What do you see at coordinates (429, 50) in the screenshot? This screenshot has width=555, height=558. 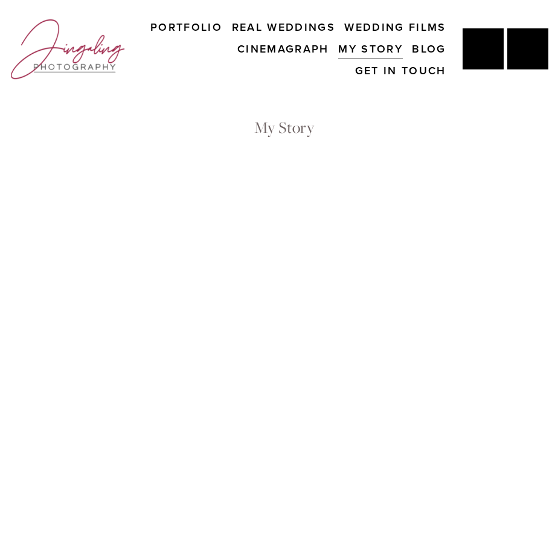 I see `a: Blog` at bounding box center [429, 50].